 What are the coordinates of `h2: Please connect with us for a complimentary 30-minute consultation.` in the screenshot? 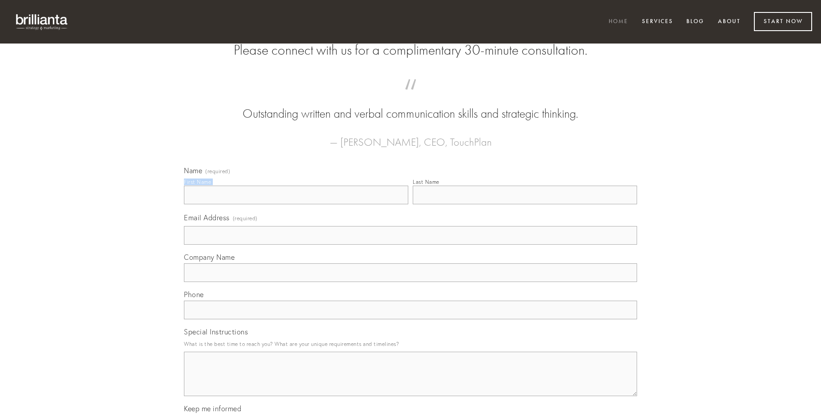 It's located at (411, 50).